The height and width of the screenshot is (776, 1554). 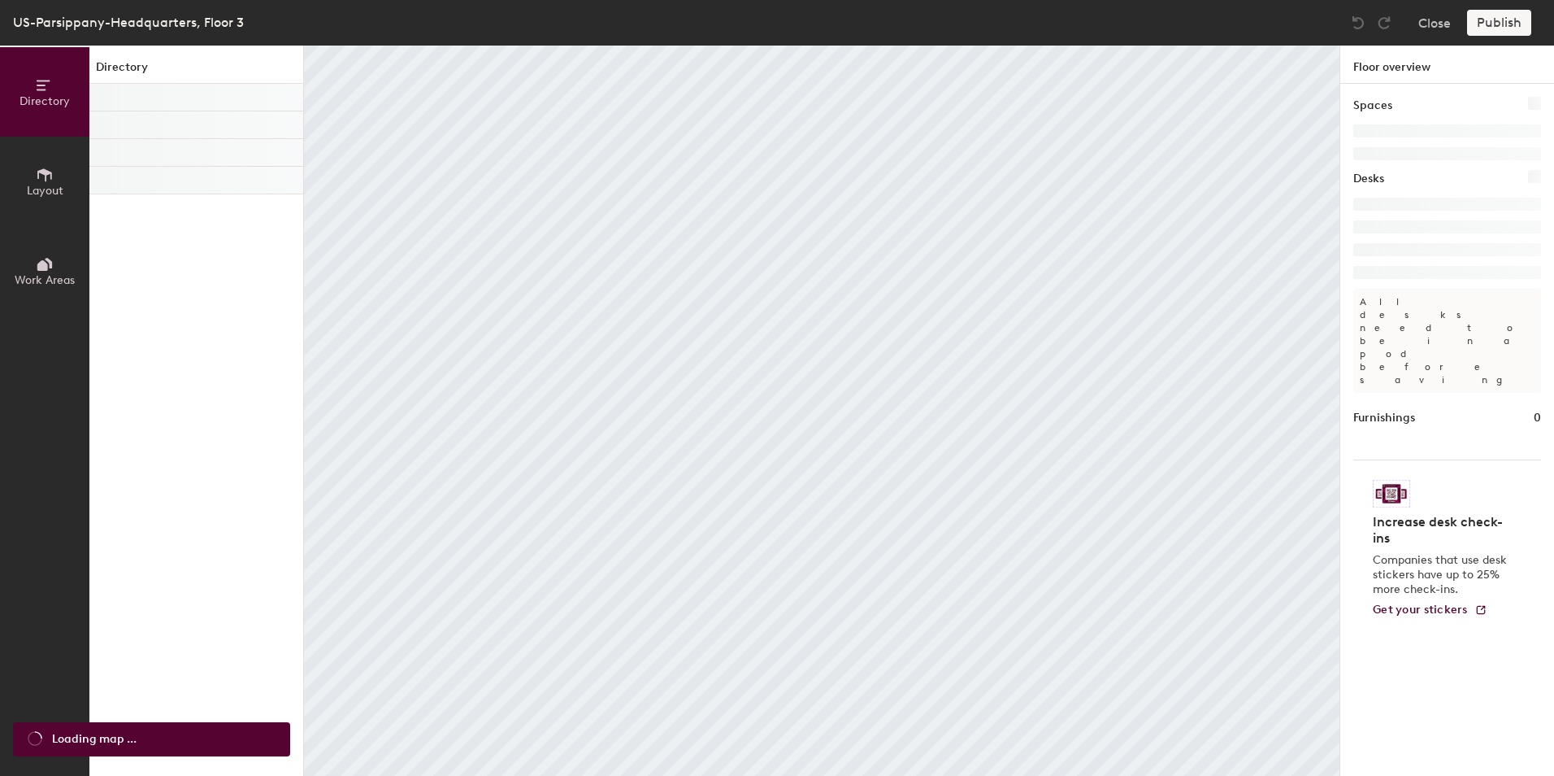 What do you see at coordinates (1435, 23) in the screenshot?
I see `button: Close` at bounding box center [1435, 23].